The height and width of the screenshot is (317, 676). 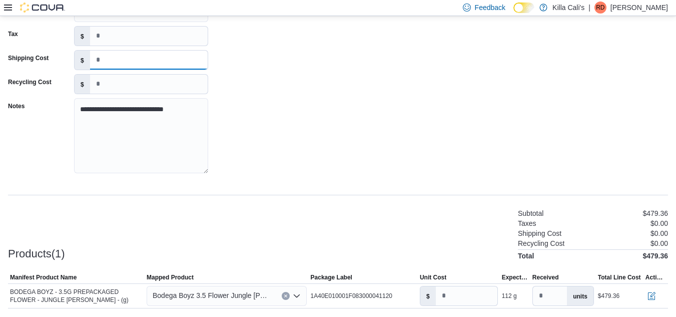 I want to click on span: Unit Cost, so click(x=433, y=277).